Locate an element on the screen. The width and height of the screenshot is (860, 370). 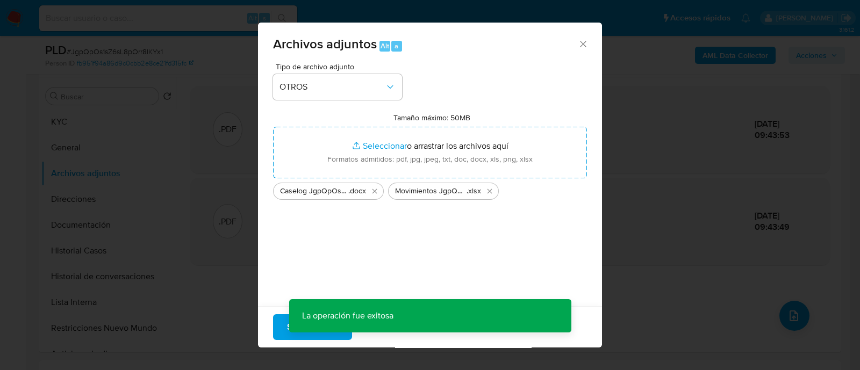
span: Movimientos JgpQpOs1sZ6sL8pOrr8IKYx1_2025_09_17_21_50_09 is located at coordinates (430, 191).